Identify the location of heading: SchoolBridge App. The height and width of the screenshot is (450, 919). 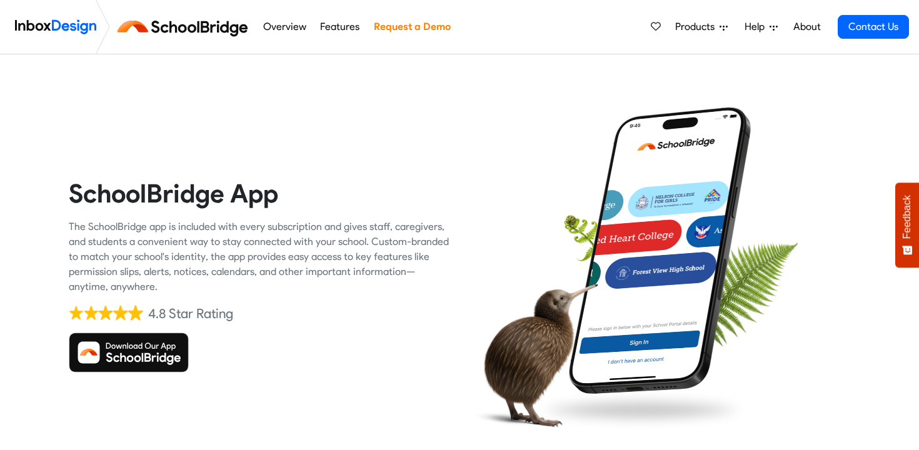
(259, 193).